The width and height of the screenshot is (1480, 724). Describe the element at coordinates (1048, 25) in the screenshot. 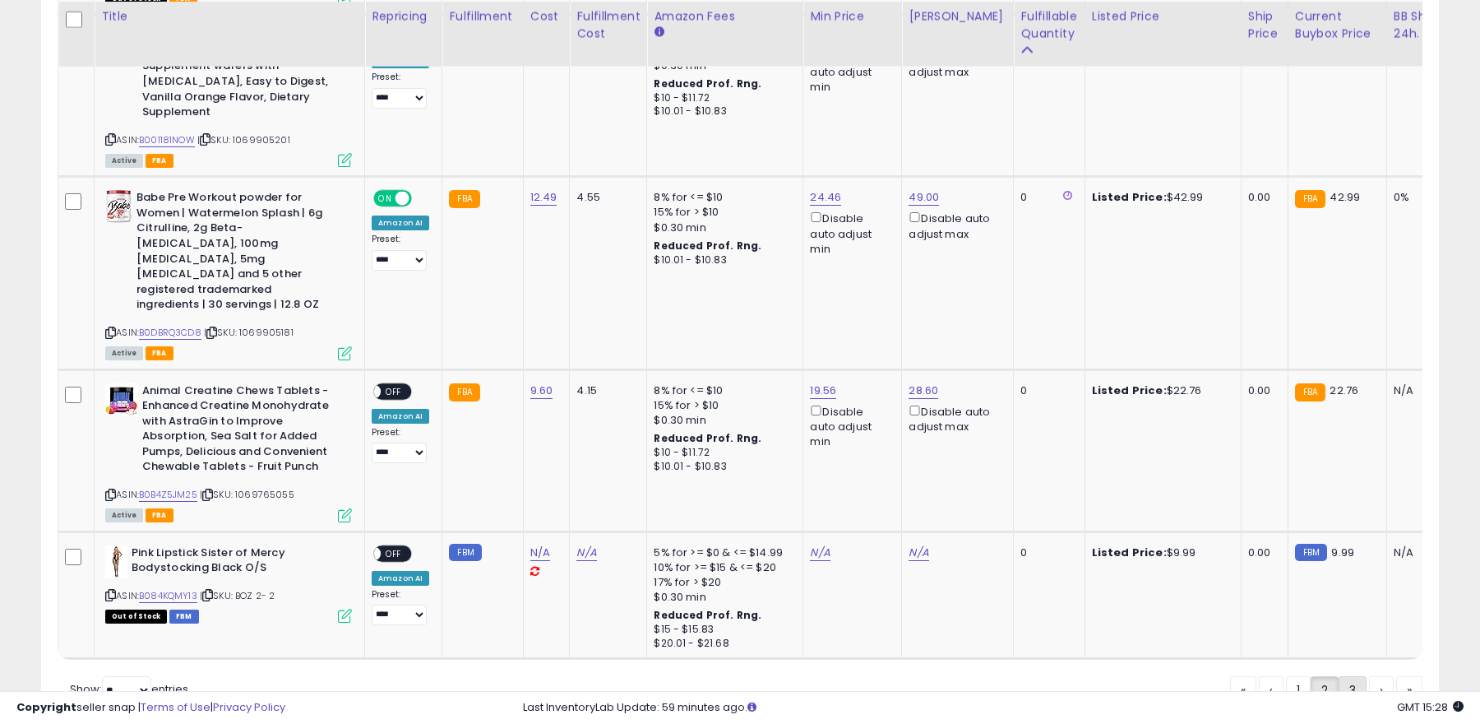

I see `div: Fulfillable Quantity` at that location.